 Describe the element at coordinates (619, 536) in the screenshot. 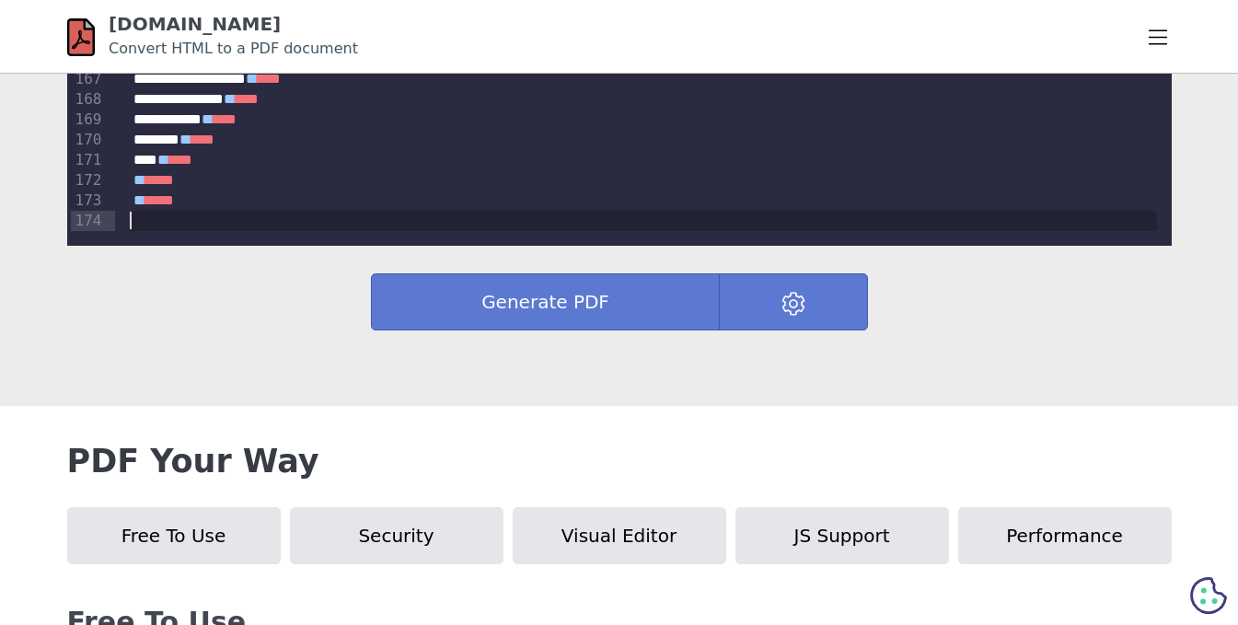

I see `button: Visual Editor` at that location.